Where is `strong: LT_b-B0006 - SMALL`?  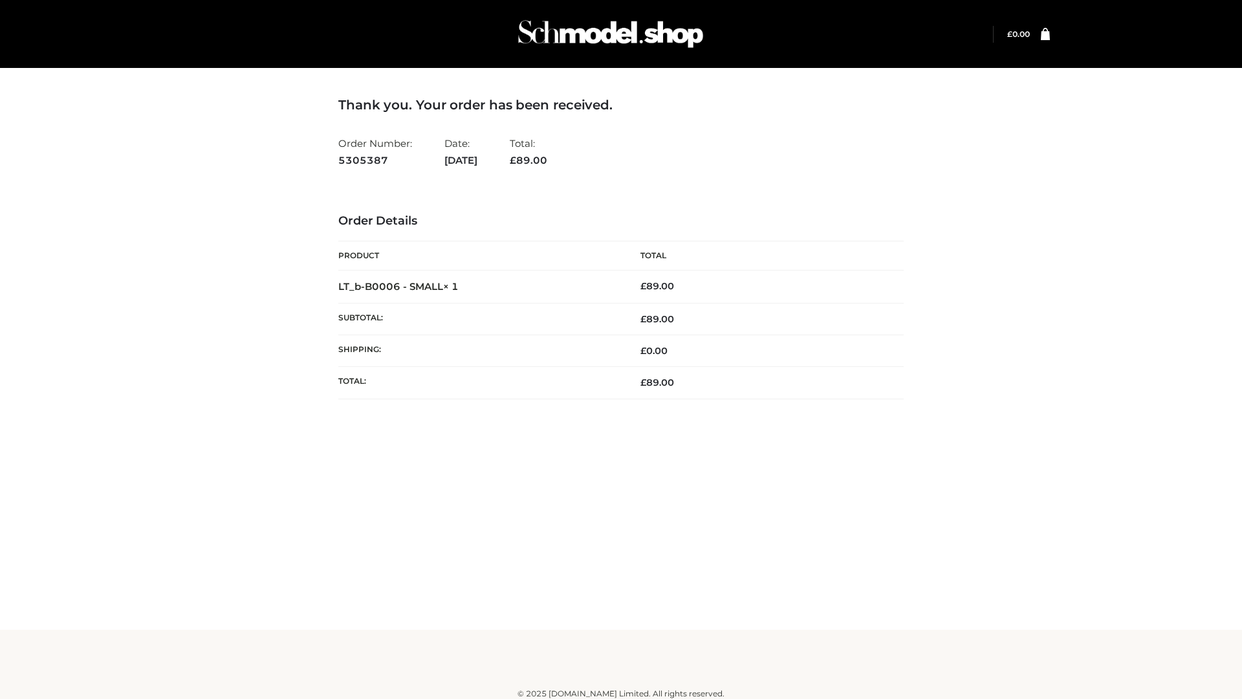 strong: LT_b-B0006 - SMALL is located at coordinates (398, 286).